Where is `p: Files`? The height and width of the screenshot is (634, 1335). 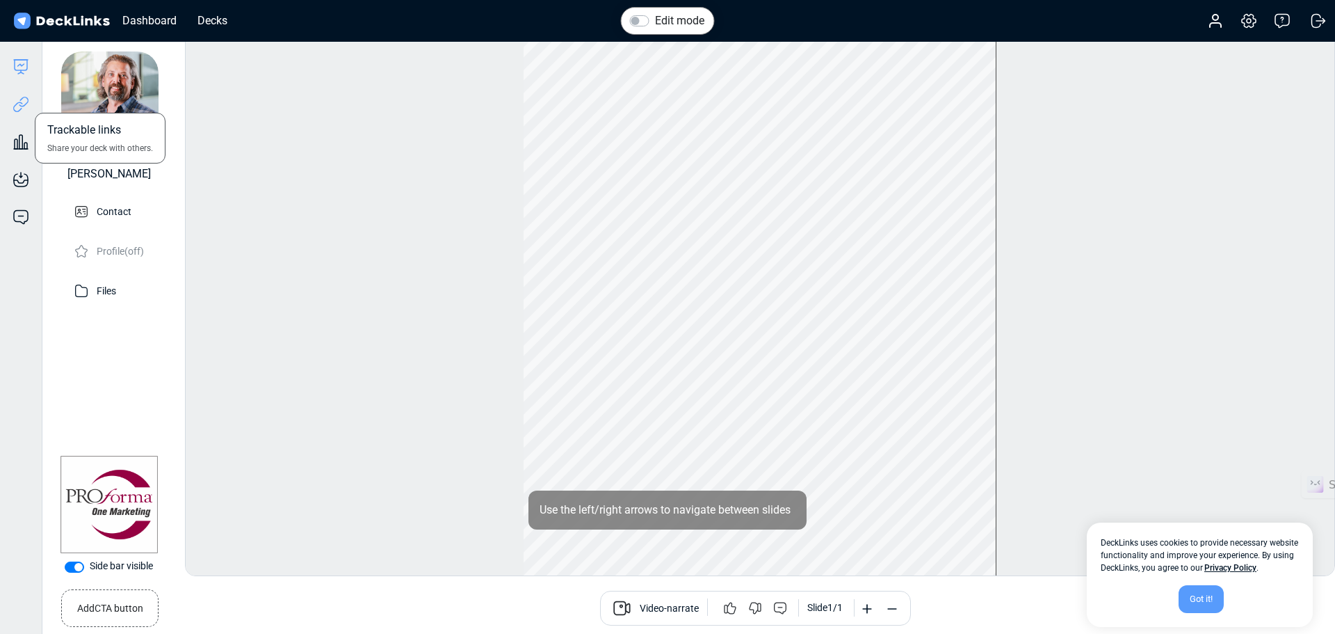 p: Files is located at coordinates (106, 289).